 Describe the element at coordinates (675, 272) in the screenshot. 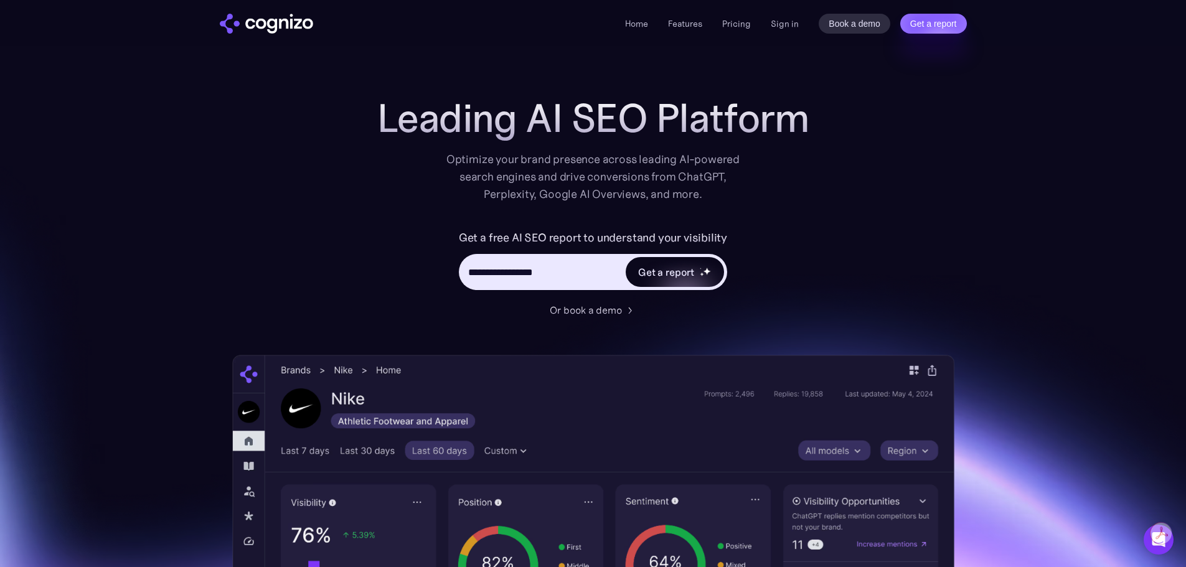

I see `a: Get a reportstarstarstar` at that location.